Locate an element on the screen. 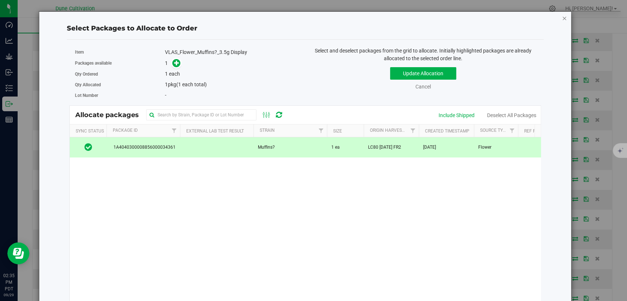 This screenshot has width=627, height=301. label: Lot Number is located at coordinates (120, 95).